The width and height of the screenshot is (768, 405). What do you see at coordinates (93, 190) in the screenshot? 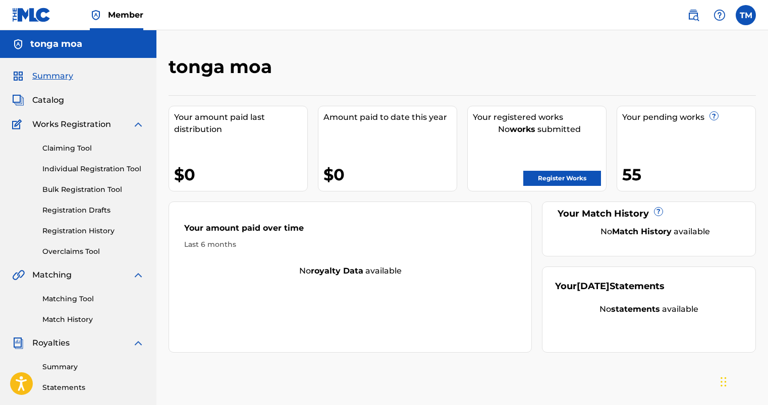
I see `a: Bulk Registration Tool` at bounding box center [93, 190].